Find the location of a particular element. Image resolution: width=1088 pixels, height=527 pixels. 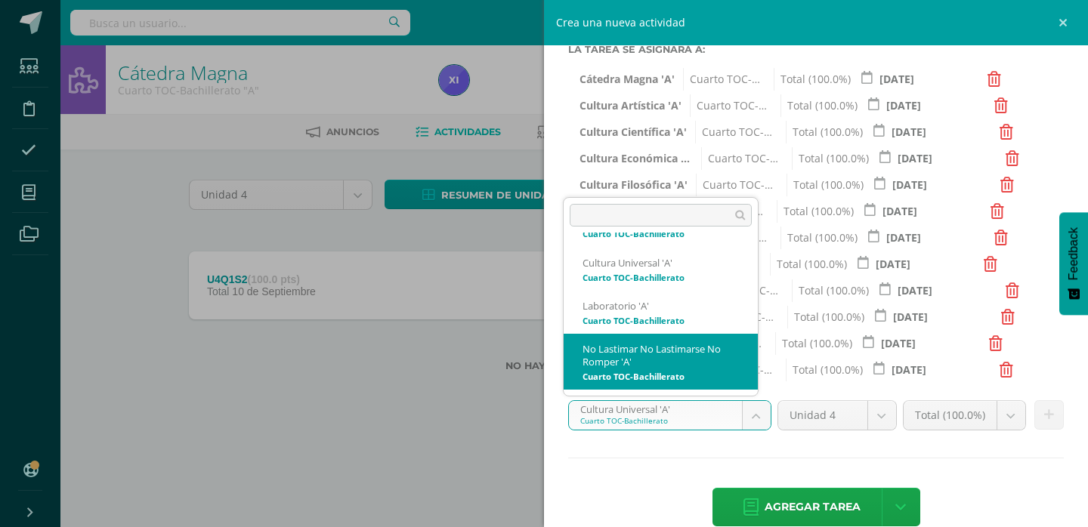

div: Cultura Universal 'A' is located at coordinates (660, 263).